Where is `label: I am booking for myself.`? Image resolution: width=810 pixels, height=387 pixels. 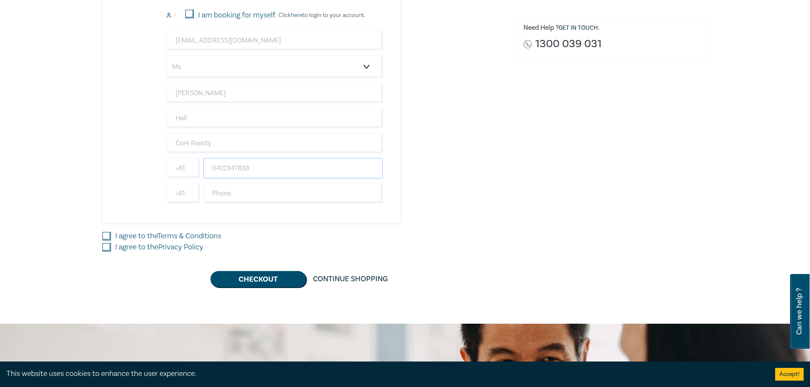 label: I am booking for myself. is located at coordinates (237, 15).